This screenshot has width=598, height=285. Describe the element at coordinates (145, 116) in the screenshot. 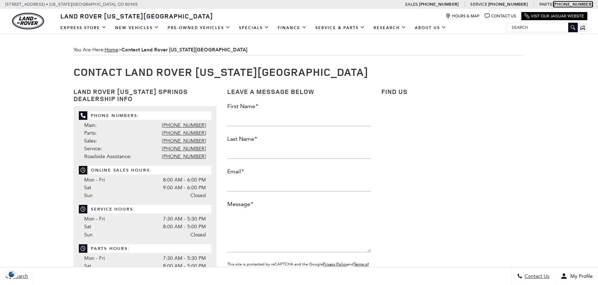

I see `span: Phone Numbers:` at that location.